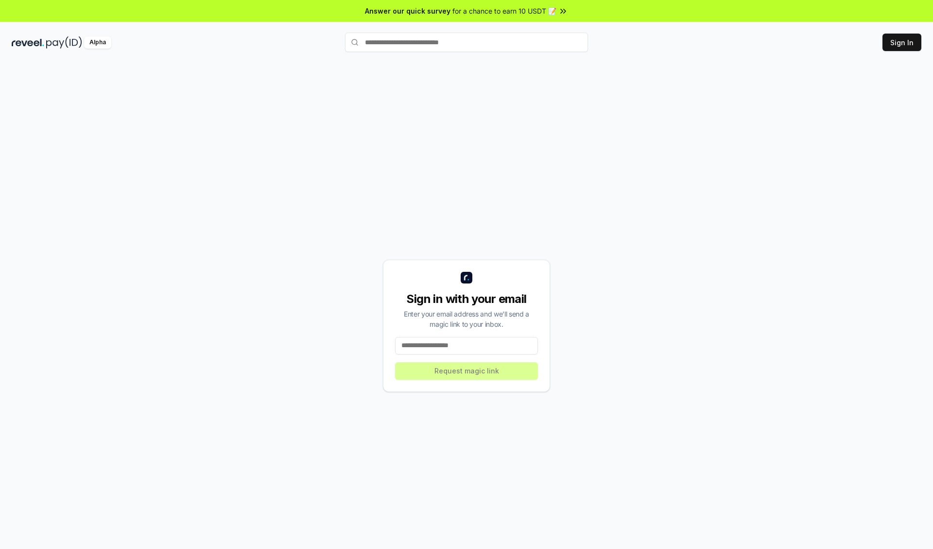 The image size is (933, 549). What do you see at coordinates (467, 299) in the screenshot?
I see `div: Sign in with your email` at bounding box center [467, 299].